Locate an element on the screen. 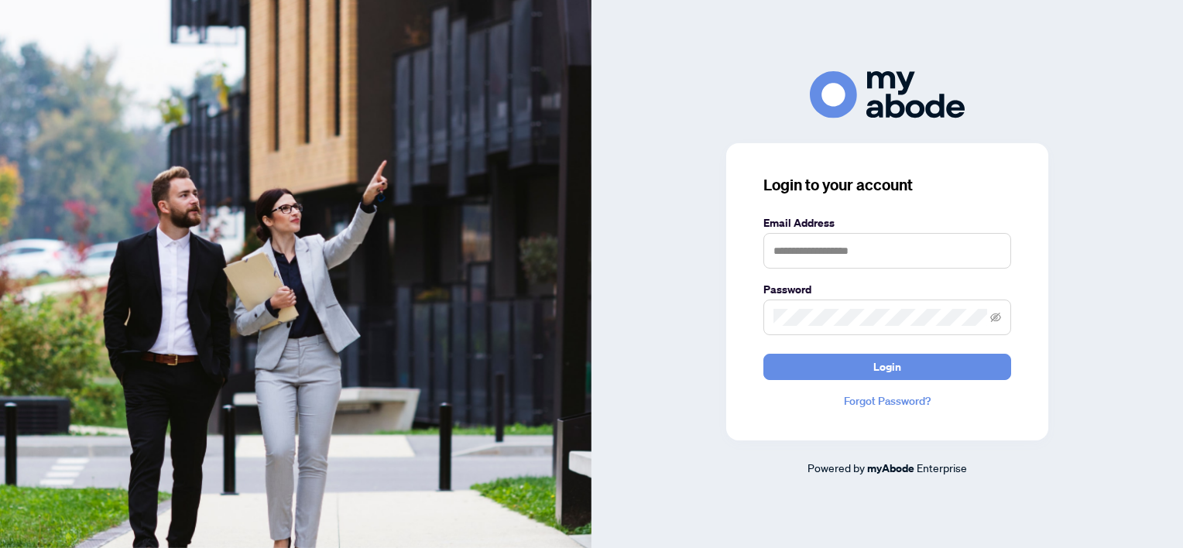  a: myAbode is located at coordinates (891, 469).